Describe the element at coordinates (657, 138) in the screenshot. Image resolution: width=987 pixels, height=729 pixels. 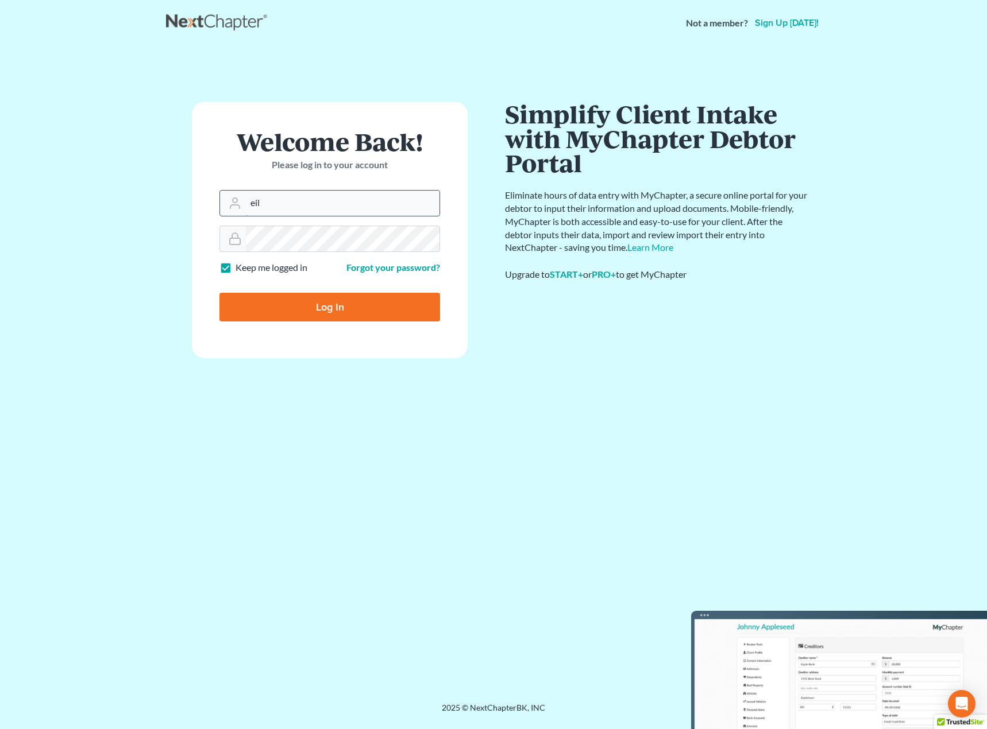
I see `h1: Simplify Client Intake with MyChapter Debtor Portal` at that location.